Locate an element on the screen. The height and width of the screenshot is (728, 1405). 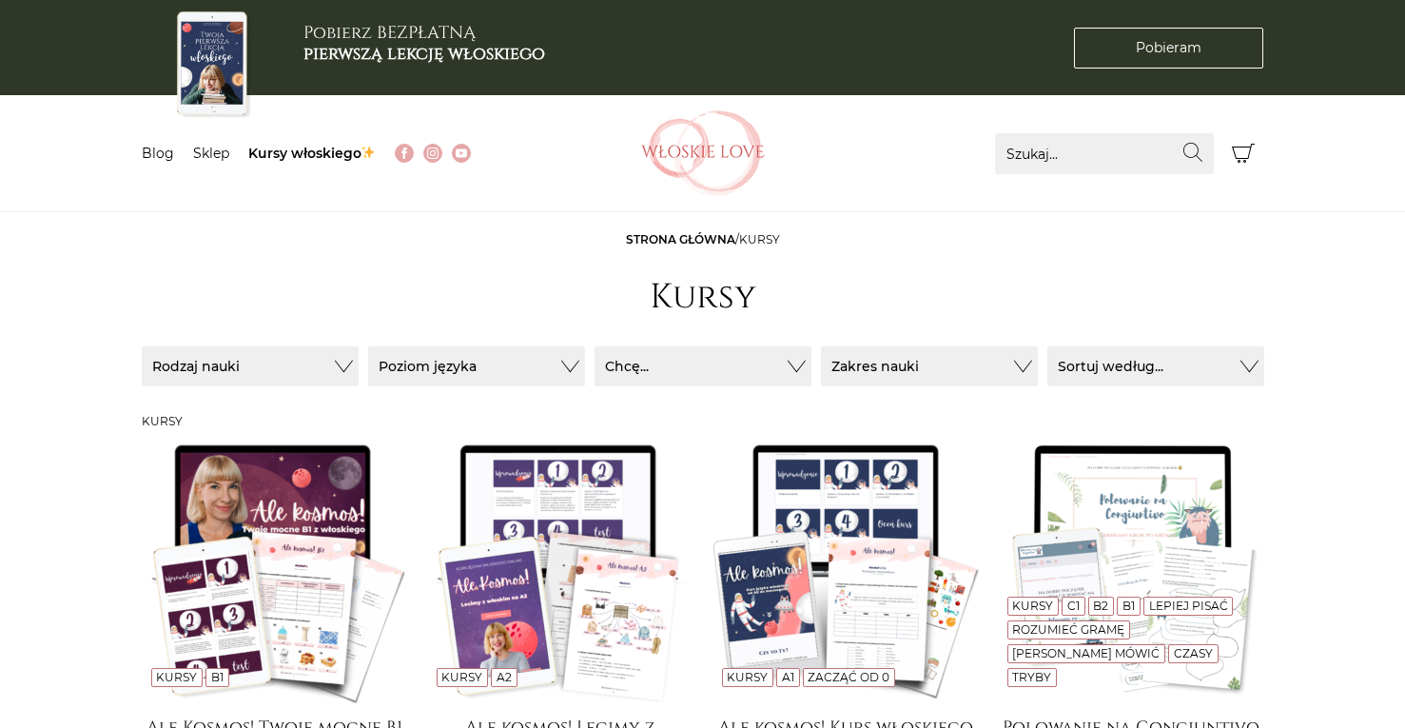
button: Poziom języka is located at coordinates (477, 366).